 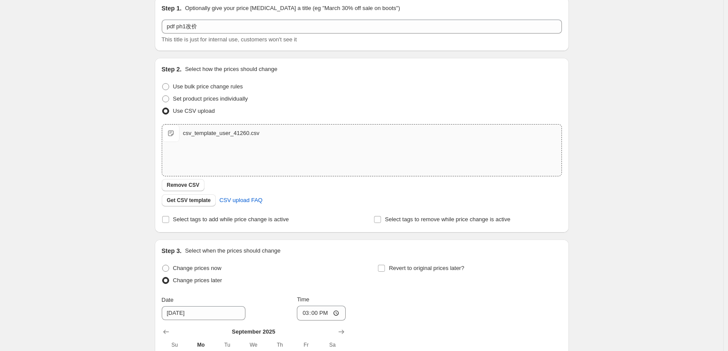 I want to click on span: Revert to original prices later?, so click(x=426, y=268).